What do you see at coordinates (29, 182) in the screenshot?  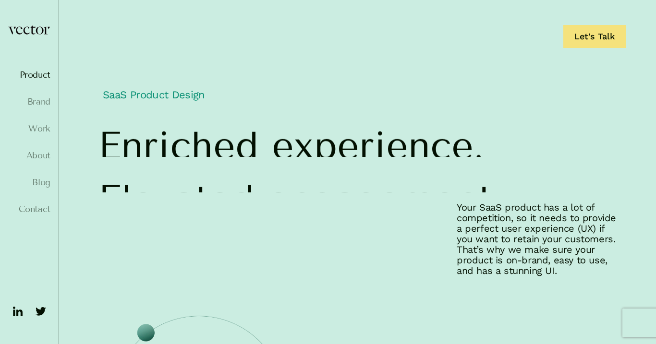 I see `a: Blog` at bounding box center [29, 182].